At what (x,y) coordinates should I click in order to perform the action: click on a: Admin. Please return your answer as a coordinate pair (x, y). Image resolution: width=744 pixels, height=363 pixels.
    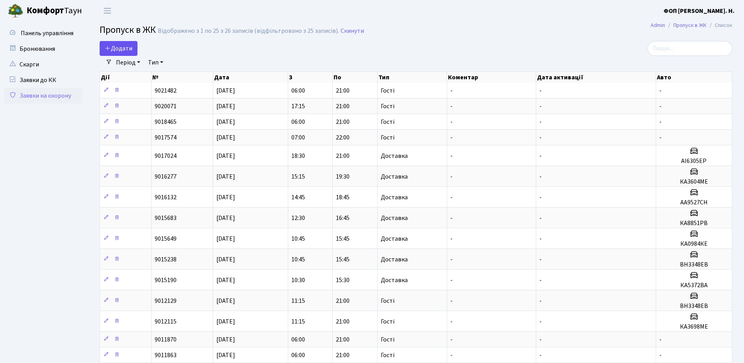
    Looking at the image, I should click on (657, 25).